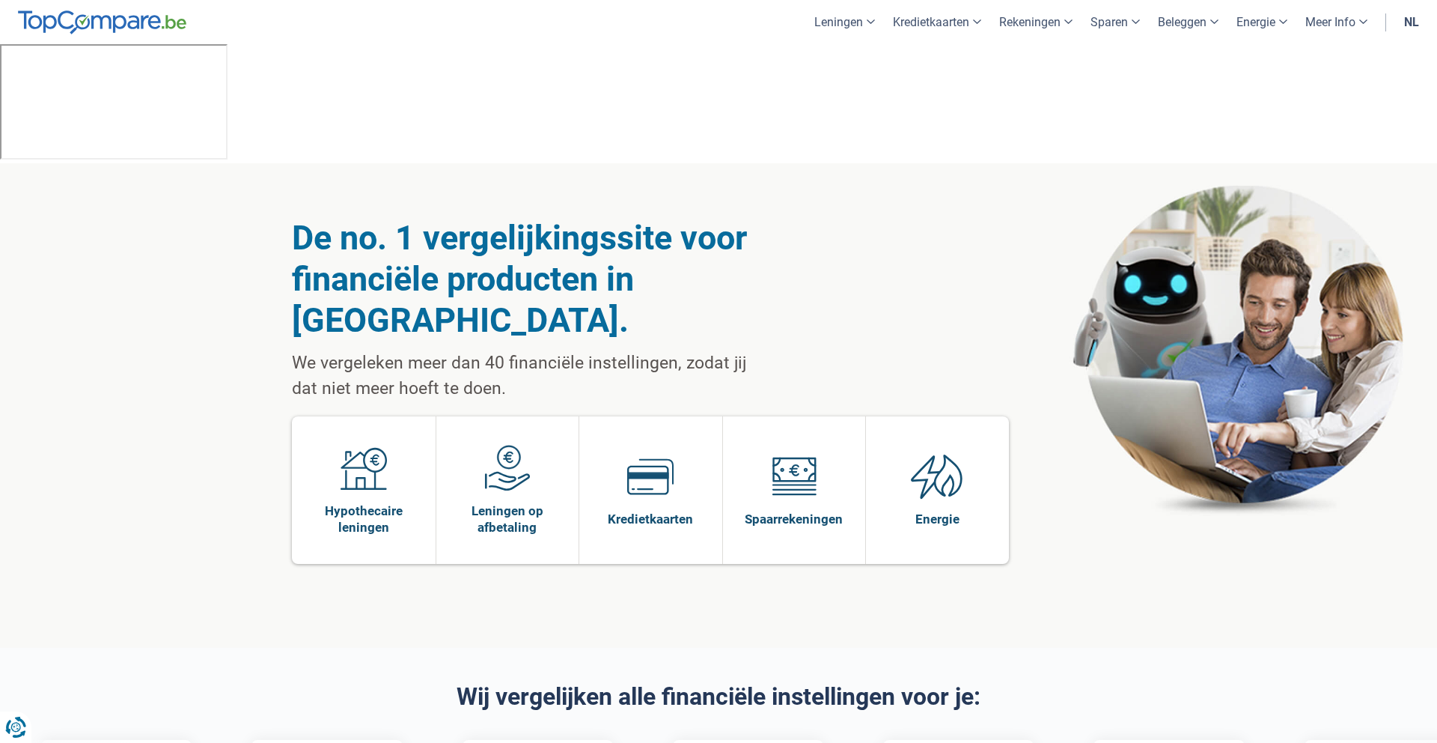  I want to click on span: Kredietkaarten, so click(651, 519).